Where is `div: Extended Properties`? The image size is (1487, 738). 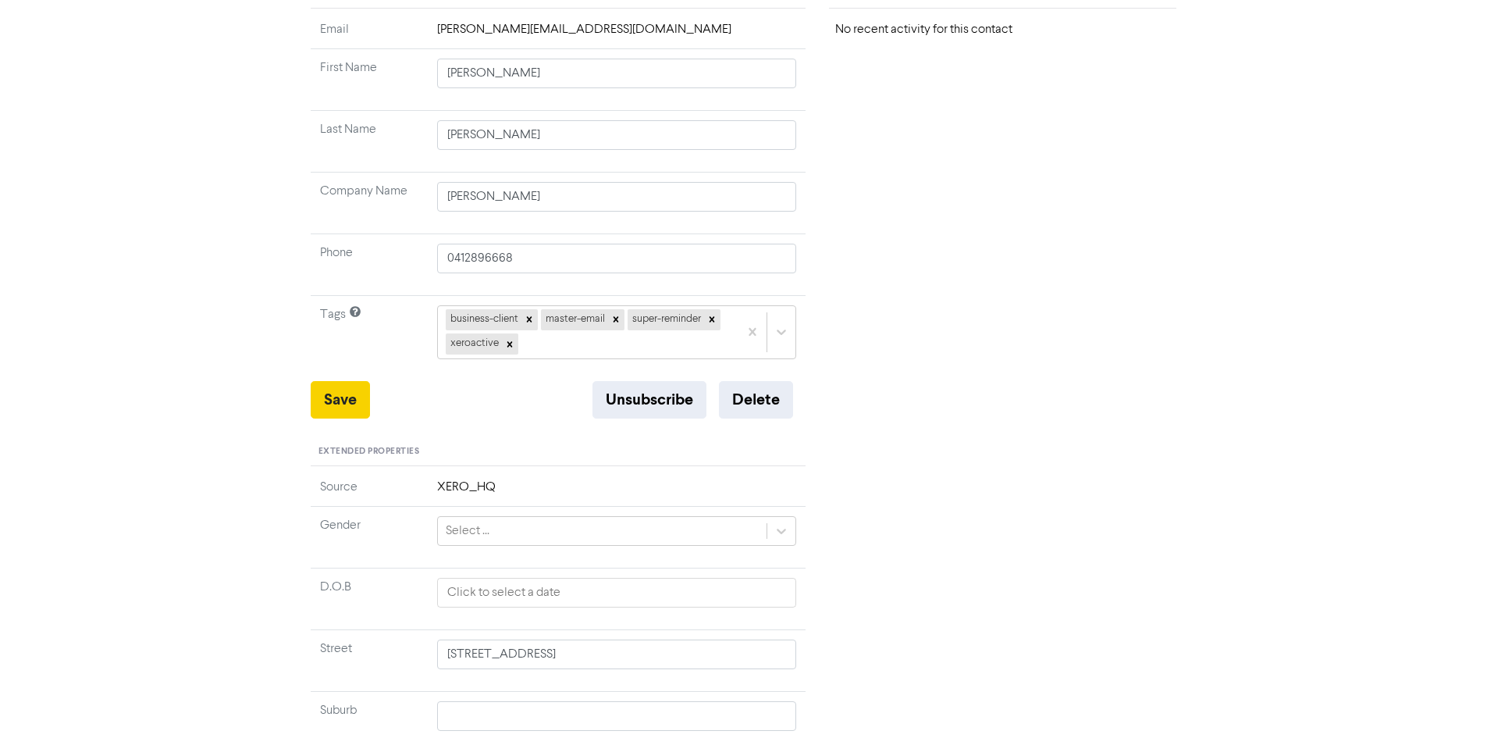
div: Extended Properties is located at coordinates (558, 452).